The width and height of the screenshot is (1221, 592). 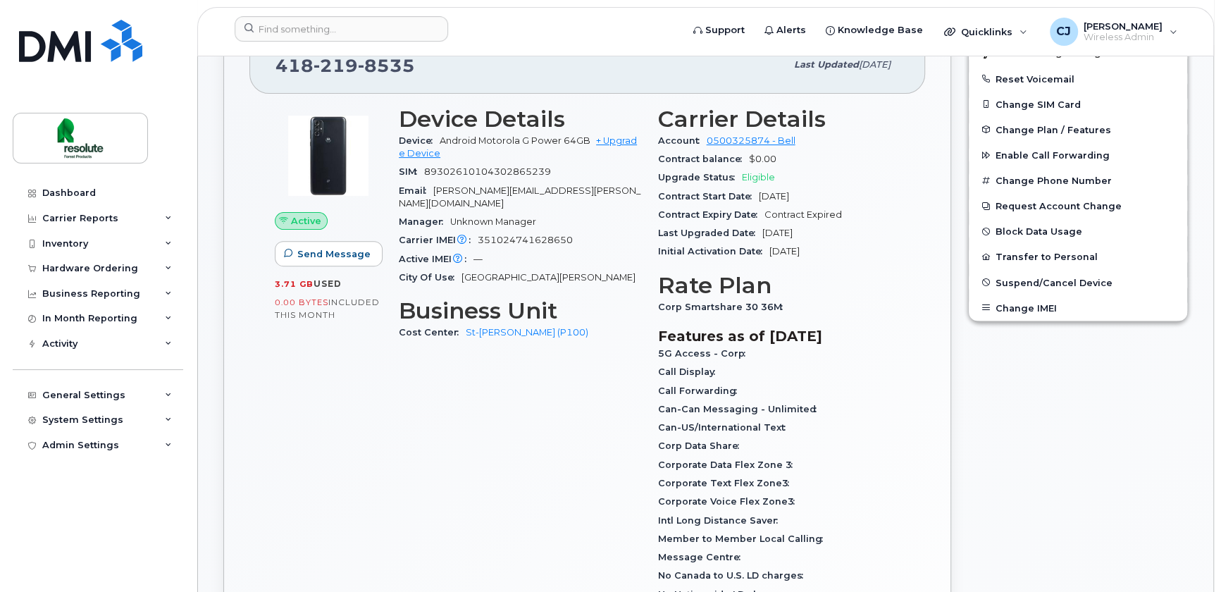 What do you see at coordinates (1078, 206) in the screenshot?
I see `button: Request Account Change` at bounding box center [1078, 206].